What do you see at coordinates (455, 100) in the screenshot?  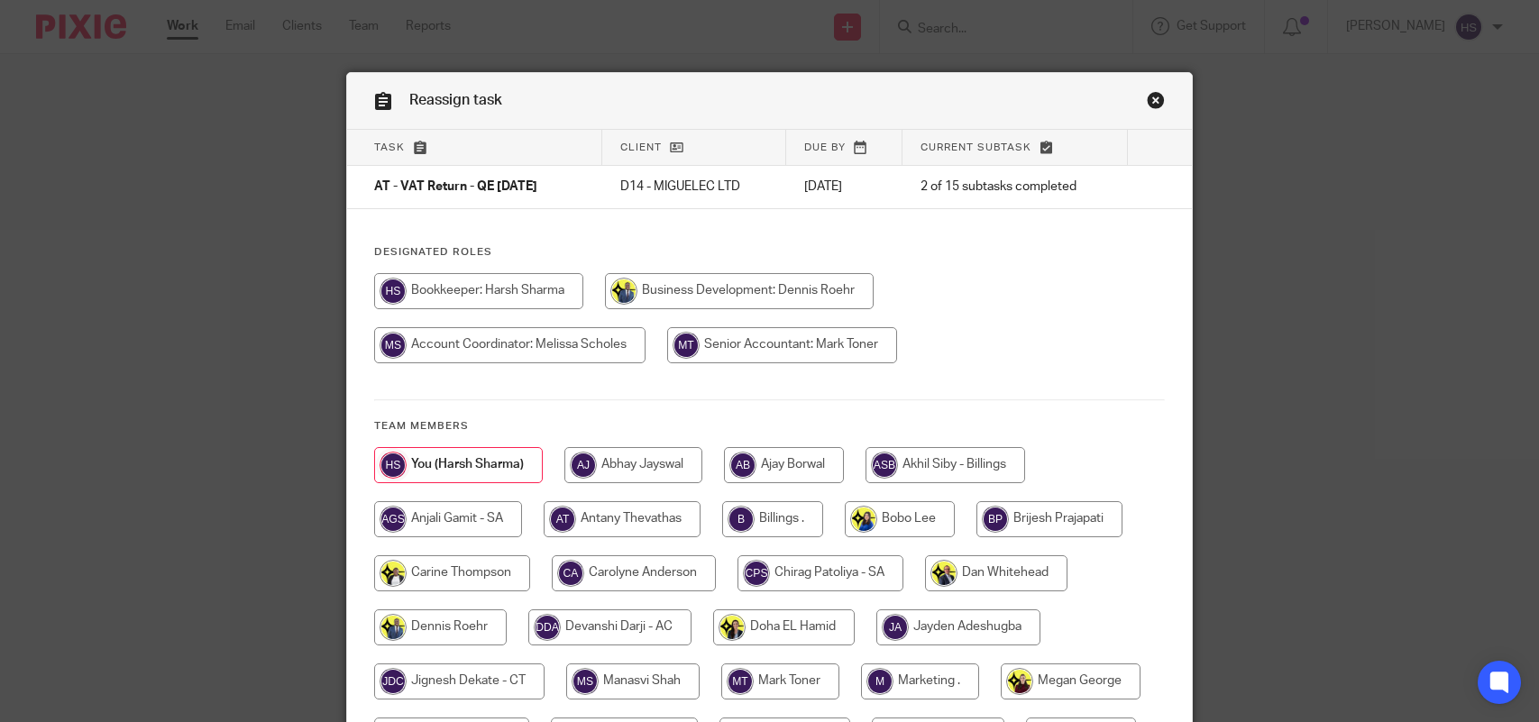 I see `span: Reassign task` at bounding box center [455, 100].